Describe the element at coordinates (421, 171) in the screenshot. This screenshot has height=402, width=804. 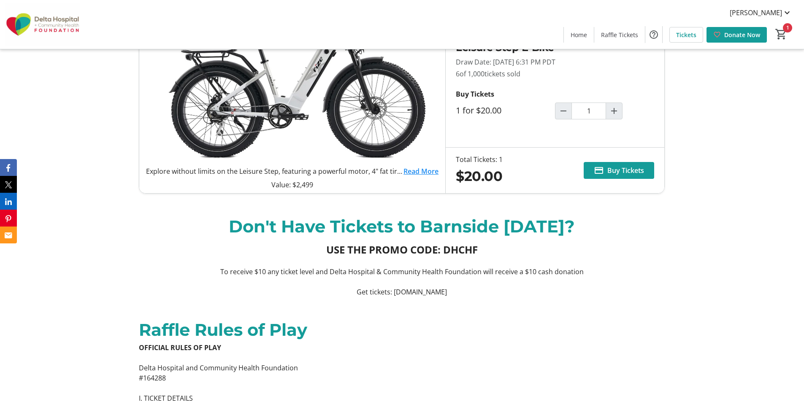
I see `a: Read More` at that location.